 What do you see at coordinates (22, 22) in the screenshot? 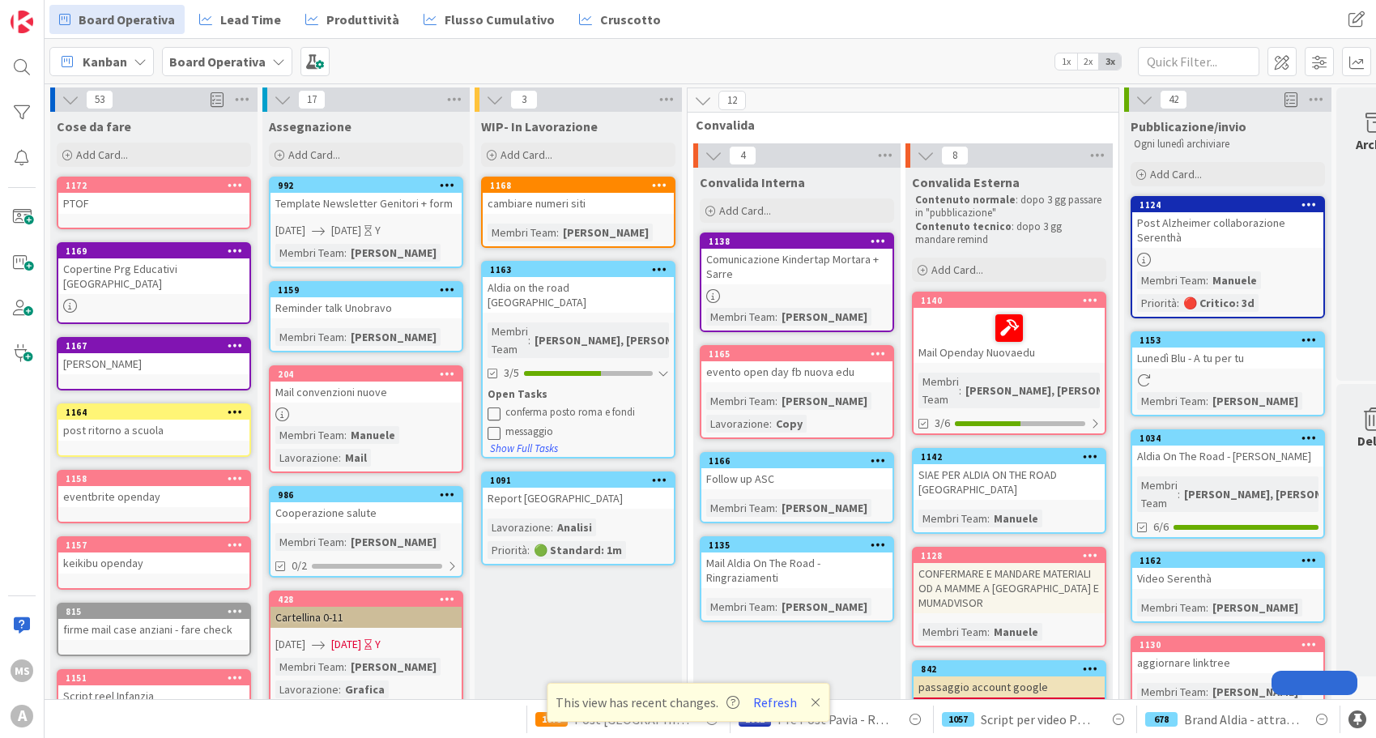
I see `img: Visit kanbanzone.com` at bounding box center [22, 22].